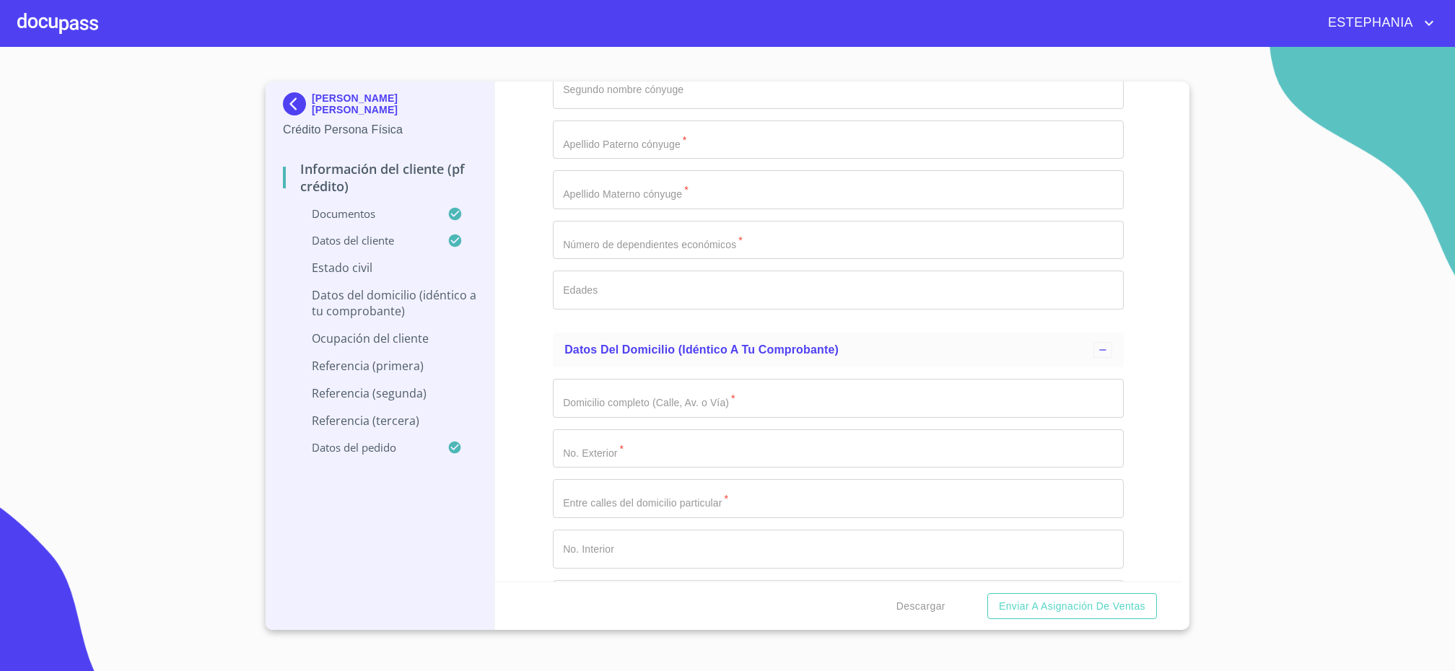 Image resolution: width=1455 pixels, height=671 pixels. Describe the element at coordinates (1369, 23) in the screenshot. I see `span: ESTEPHANIA` at that location.